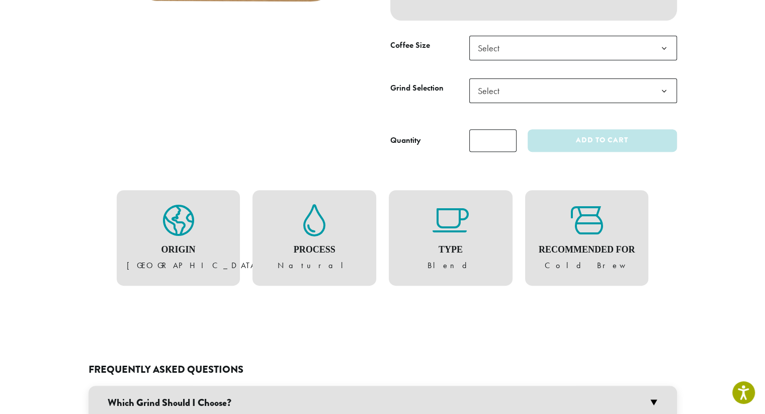  I want to click on figure: Natural, so click(315, 238).